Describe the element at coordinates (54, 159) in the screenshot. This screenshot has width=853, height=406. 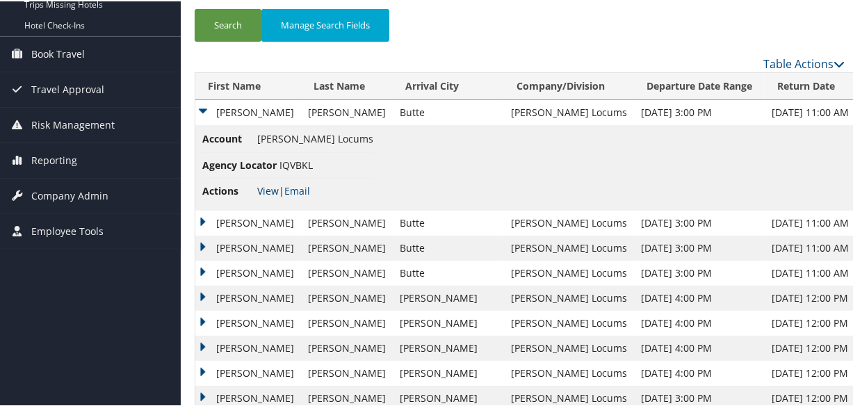
I see `span: Reporting` at that location.